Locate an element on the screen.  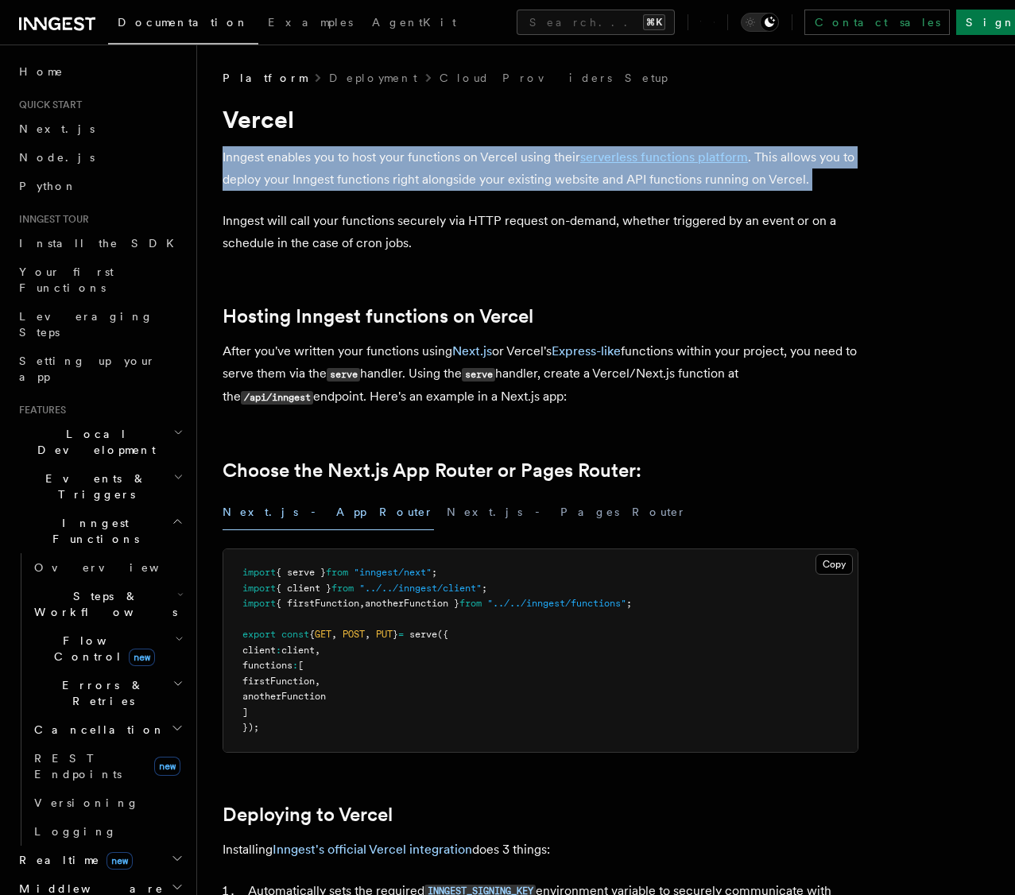
span: firstFunction is located at coordinates (278, 681).